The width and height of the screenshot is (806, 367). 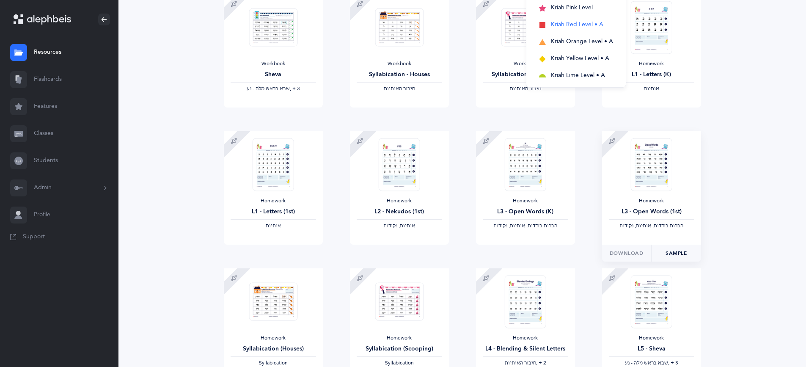 What do you see at coordinates (526, 349) in the screenshot?
I see `div: L4 - Blending & Silent Letters` at bounding box center [526, 349].